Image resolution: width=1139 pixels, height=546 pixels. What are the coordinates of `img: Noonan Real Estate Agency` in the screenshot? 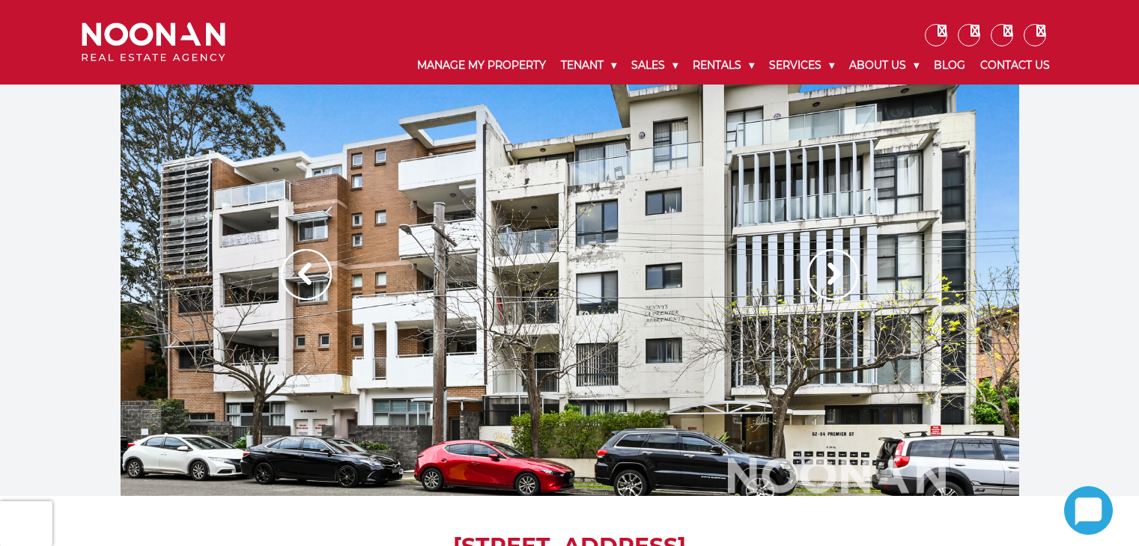 It's located at (153, 42).